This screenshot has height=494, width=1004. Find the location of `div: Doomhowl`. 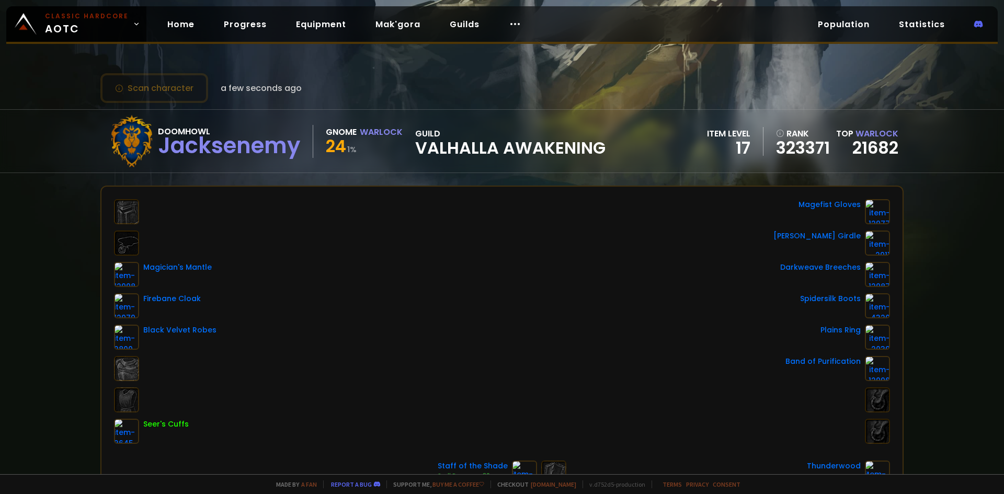

div: Doomhowl is located at coordinates (229, 131).